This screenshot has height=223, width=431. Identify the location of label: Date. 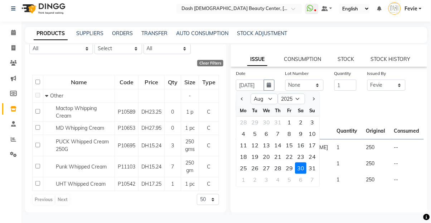
(241, 73).